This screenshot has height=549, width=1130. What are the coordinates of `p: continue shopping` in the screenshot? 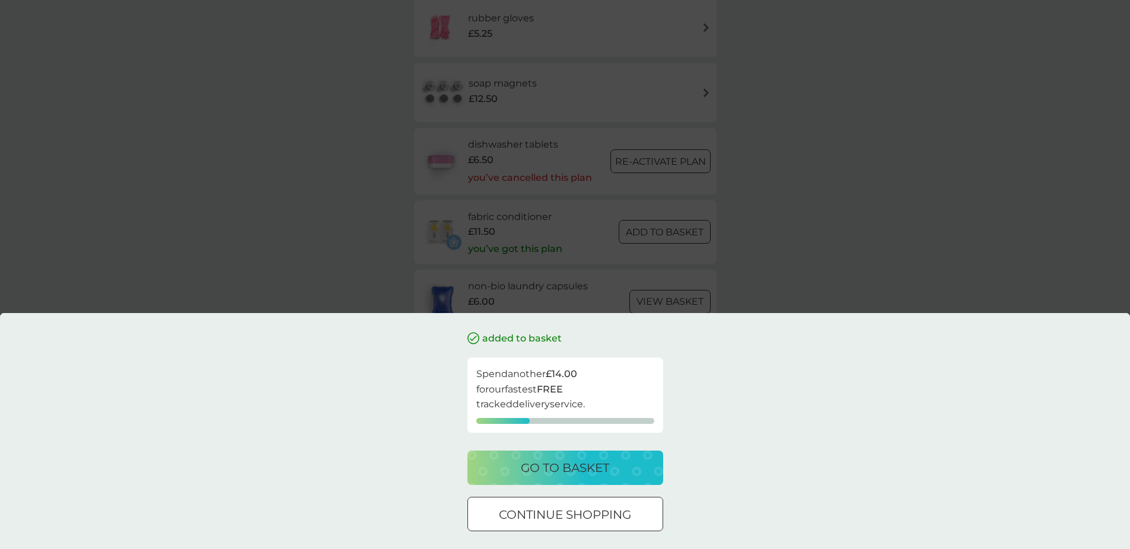 It's located at (565, 515).